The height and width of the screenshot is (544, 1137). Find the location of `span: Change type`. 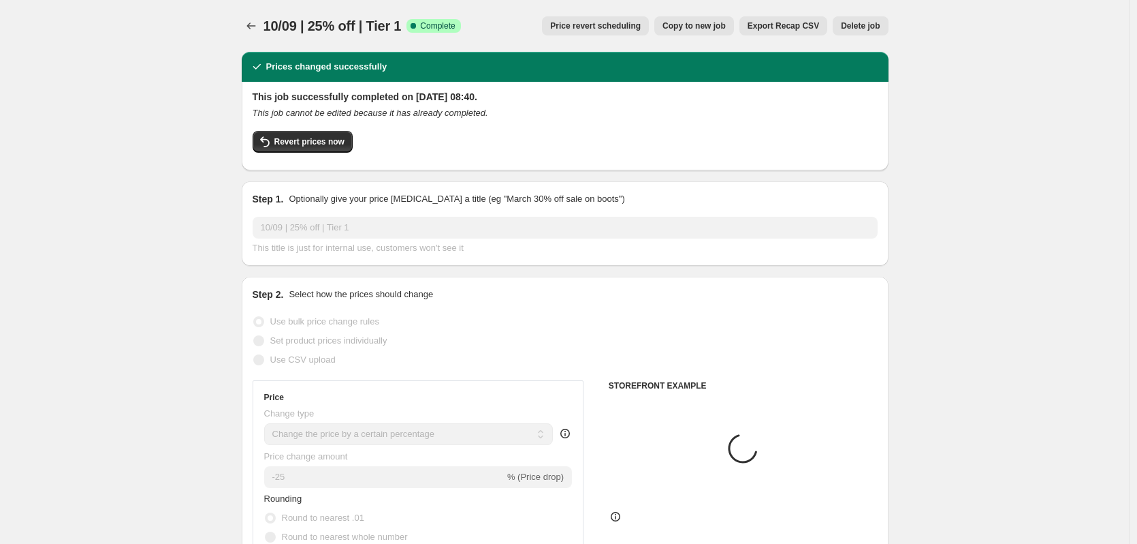

span: Change type is located at coordinates (289, 413).